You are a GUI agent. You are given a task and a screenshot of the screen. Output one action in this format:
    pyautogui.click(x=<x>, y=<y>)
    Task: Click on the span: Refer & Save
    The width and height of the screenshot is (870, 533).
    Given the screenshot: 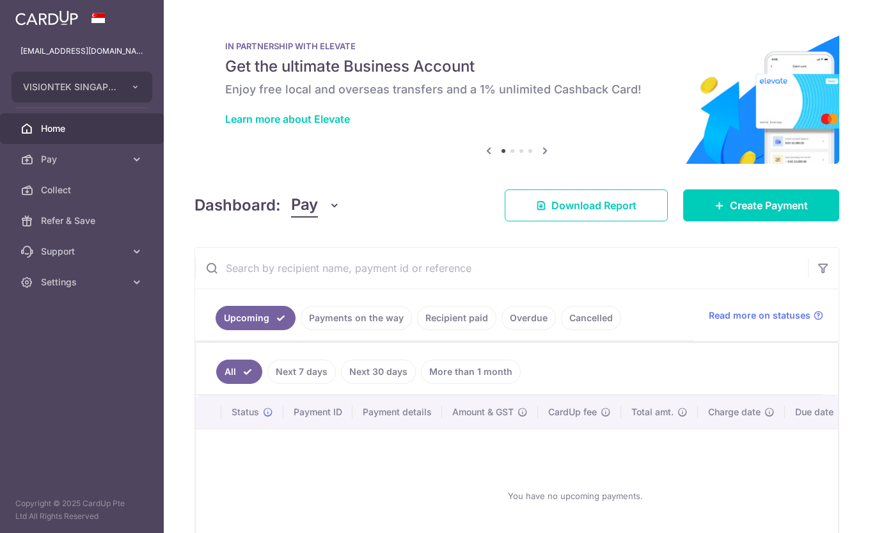 What is the action you would take?
    pyautogui.click(x=83, y=221)
    